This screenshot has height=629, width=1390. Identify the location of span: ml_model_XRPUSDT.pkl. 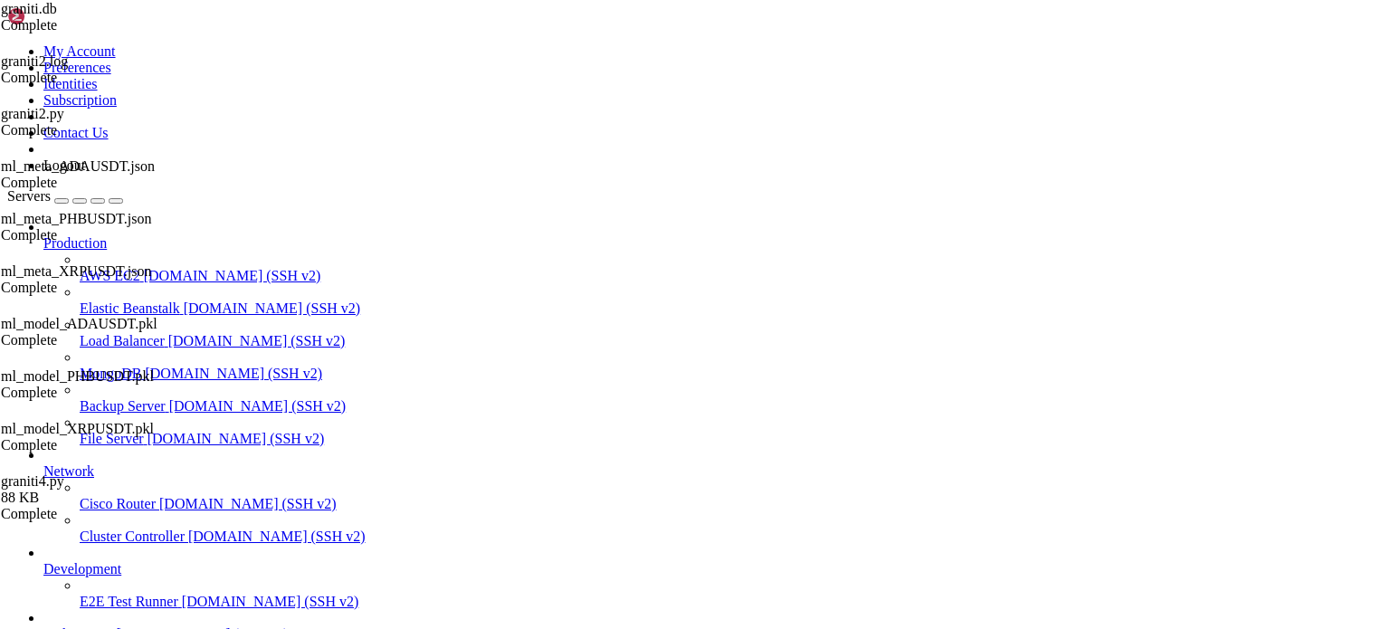
(77, 428).